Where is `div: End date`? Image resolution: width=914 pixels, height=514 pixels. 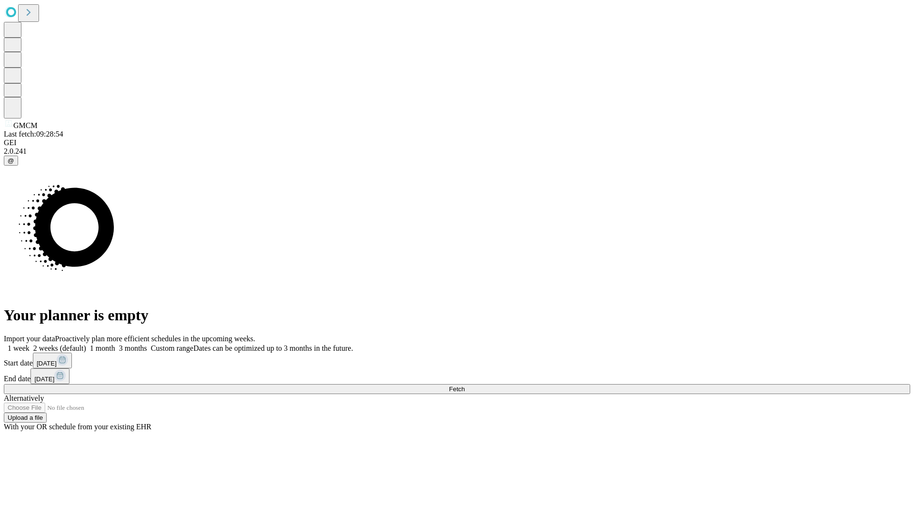 div: End date is located at coordinates (457, 376).